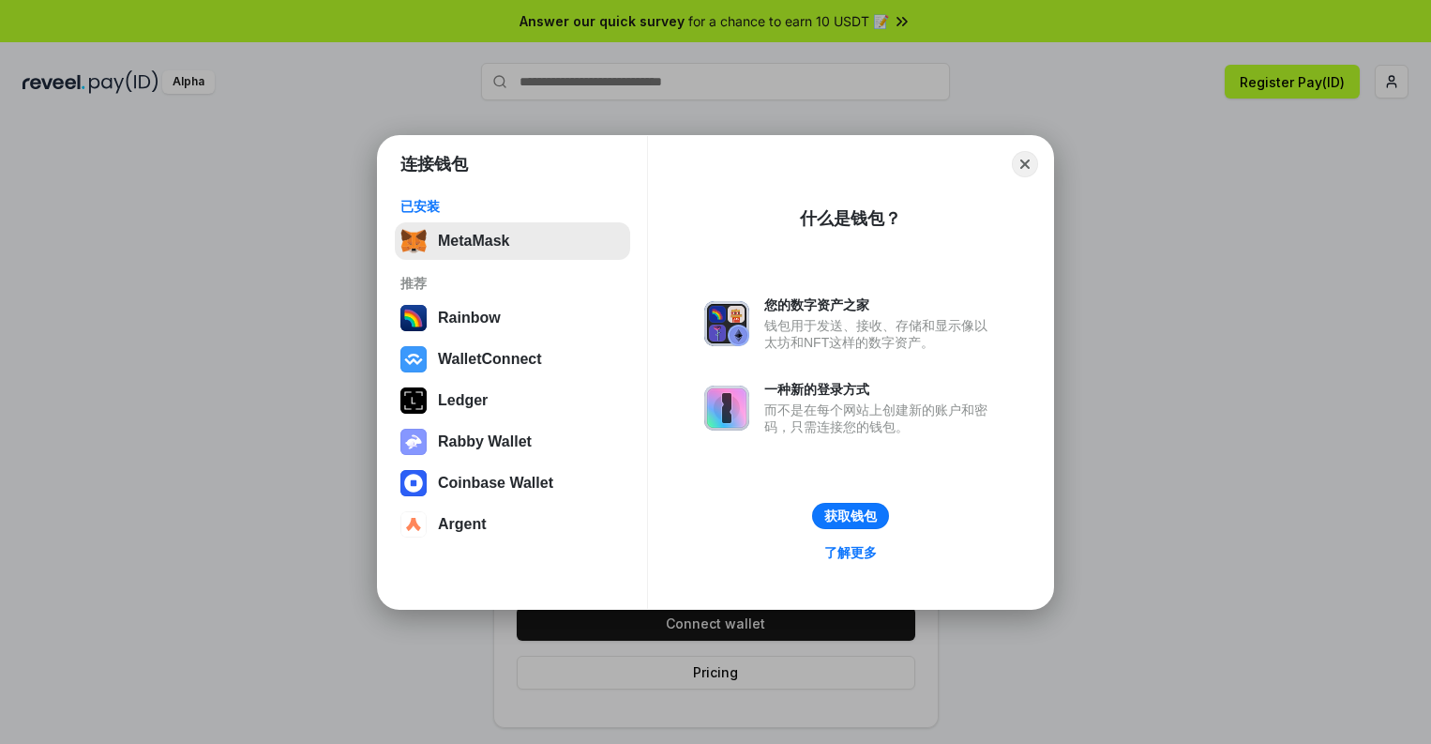 The width and height of the screenshot is (1431, 744). What do you see at coordinates (434, 164) in the screenshot?
I see `h1: 连接钱包` at bounding box center [434, 164].